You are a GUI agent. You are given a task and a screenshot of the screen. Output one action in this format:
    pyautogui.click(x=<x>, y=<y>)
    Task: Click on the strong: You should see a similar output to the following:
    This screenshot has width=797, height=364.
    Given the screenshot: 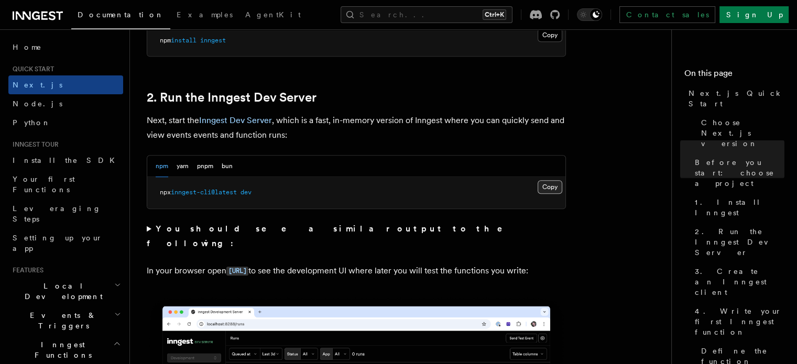 What is the action you would take?
    pyautogui.click(x=332, y=236)
    